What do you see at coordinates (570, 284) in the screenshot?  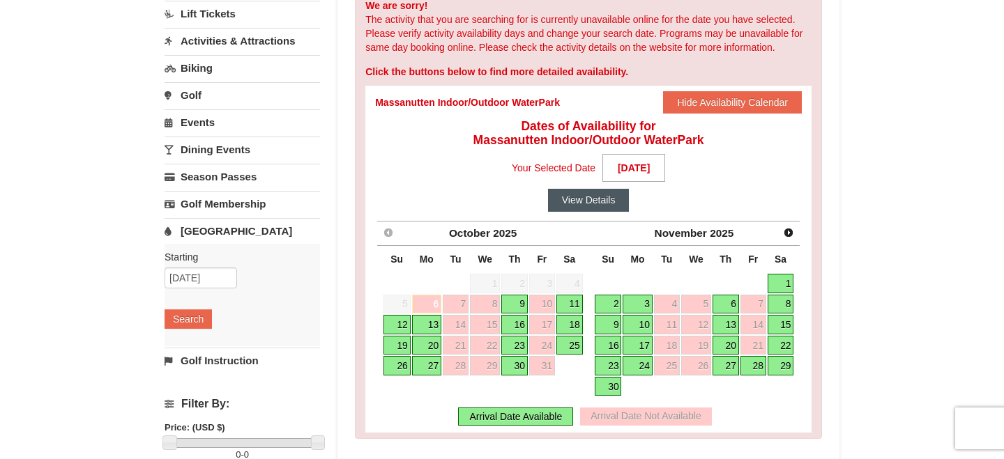 I see `span: 4` at bounding box center [570, 284].